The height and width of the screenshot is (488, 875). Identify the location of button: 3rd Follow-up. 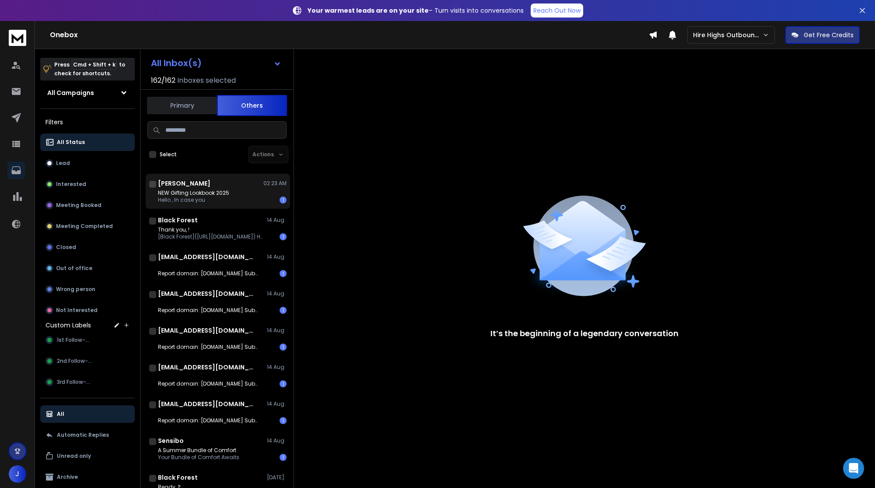
(88, 382).